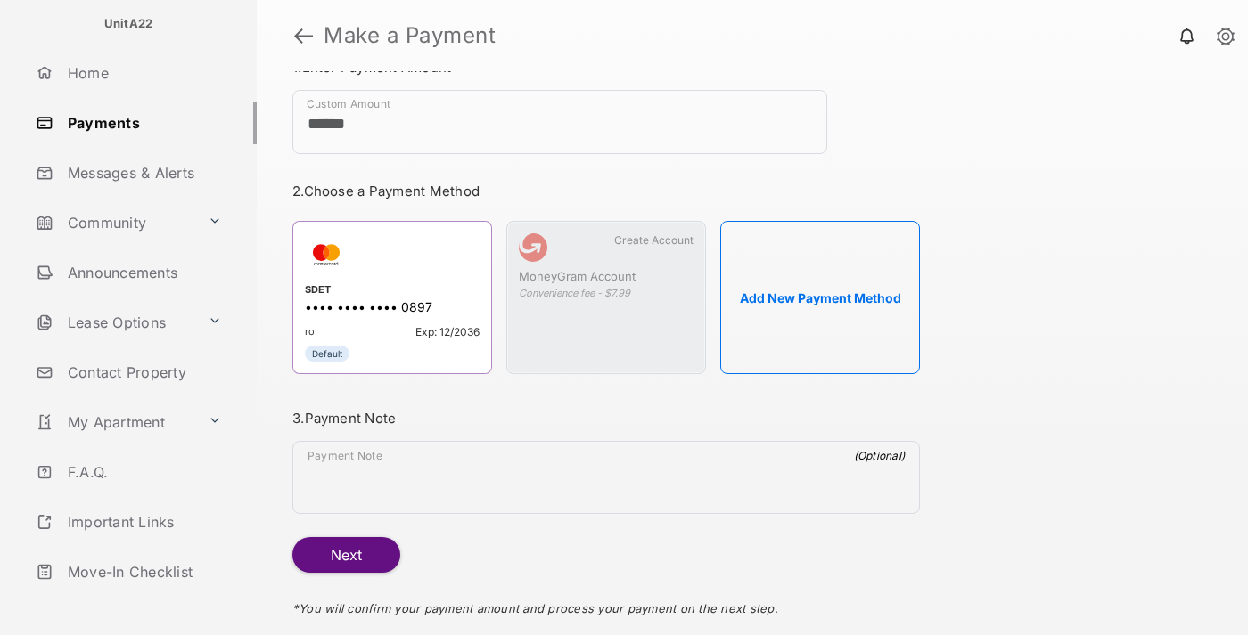 This screenshot has width=1248, height=635. What do you see at coordinates (128, 522) in the screenshot?
I see `a: Important Links` at bounding box center [128, 522].